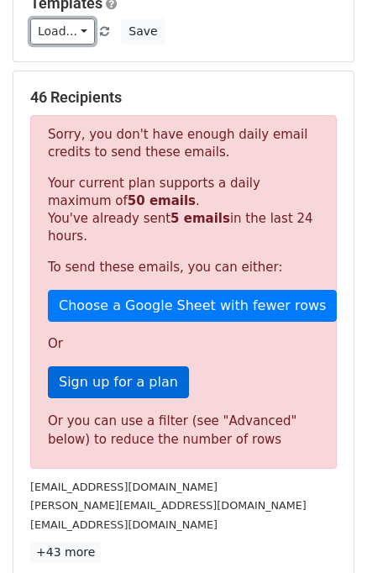 Image resolution: width=367 pixels, height=573 pixels. I want to click on strong: 5 emails, so click(200, 218).